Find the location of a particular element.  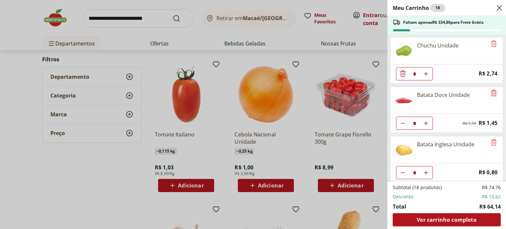

img: Batata Inglesa Unidade is located at coordinates (404, 149).